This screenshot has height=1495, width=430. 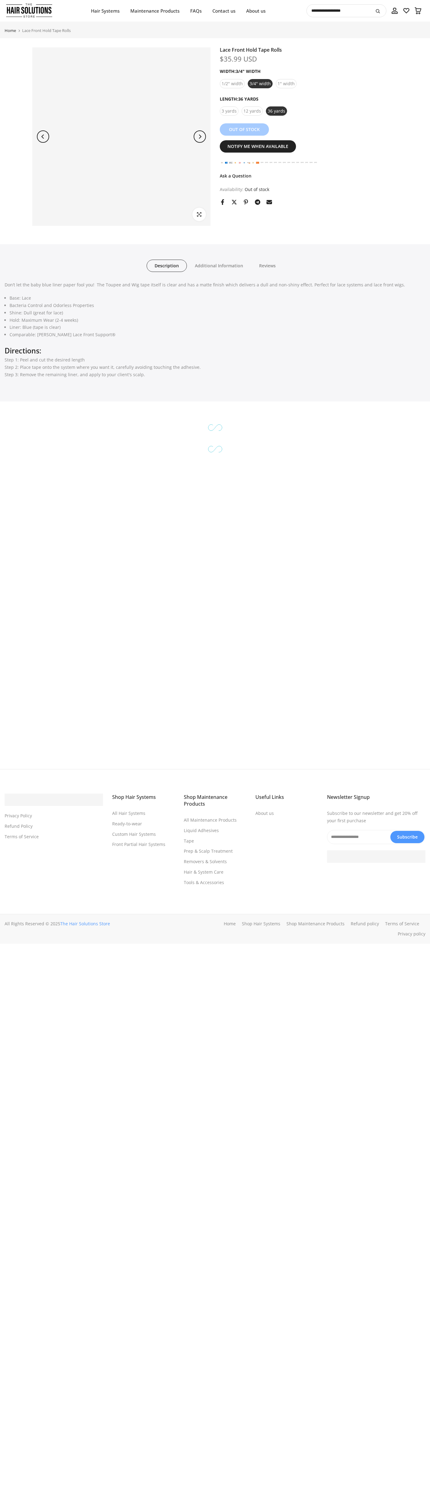 What do you see at coordinates (269, 202) in the screenshot?
I see `a: Share on Email` at bounding box center [269, 202].